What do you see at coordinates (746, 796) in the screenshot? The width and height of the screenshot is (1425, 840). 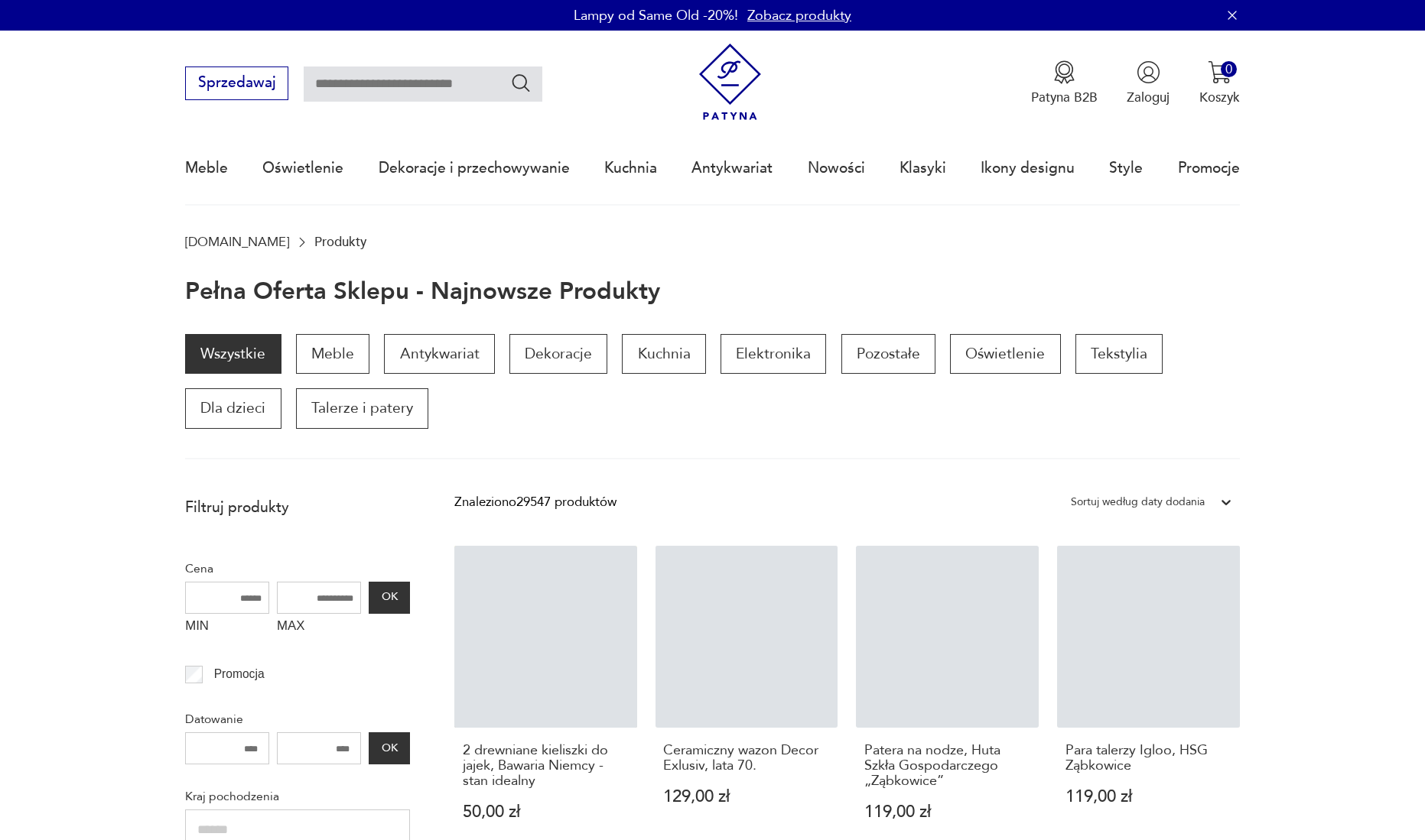 I see `p: 129,00 zł` at bounding box center [746, 796].